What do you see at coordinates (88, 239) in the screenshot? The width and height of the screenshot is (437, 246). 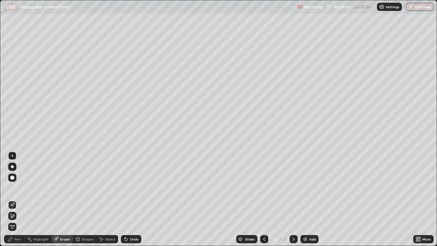 I see `div: Shapes` at bounding box center [88, 239].